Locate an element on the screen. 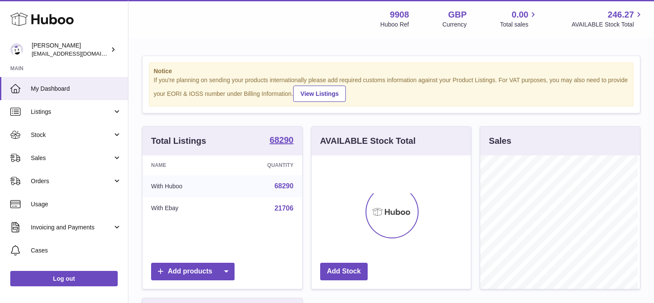 This screenshot has width=654, height=303. span: Invoicing and Payments is located at coordinates (71, 227).